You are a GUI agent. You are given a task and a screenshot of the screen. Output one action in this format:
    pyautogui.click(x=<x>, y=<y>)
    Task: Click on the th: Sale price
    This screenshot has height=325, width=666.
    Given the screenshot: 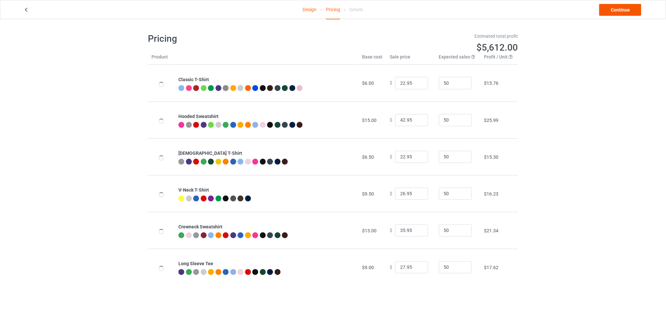 What is the action you would take?
    pyautogui.click(x=411, y=59)
    